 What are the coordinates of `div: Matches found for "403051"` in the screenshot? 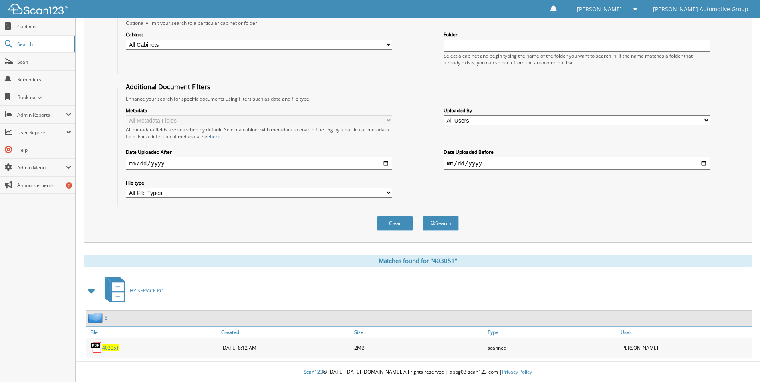 It's located at (418, 261).